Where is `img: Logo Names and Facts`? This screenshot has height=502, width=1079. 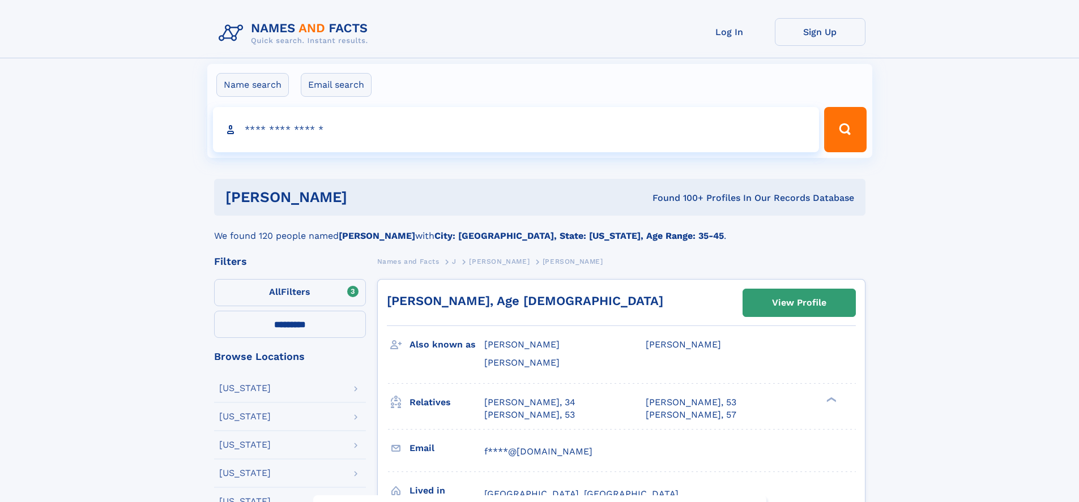
img: Logo Names and Facts is located at coordinates (296, 33).